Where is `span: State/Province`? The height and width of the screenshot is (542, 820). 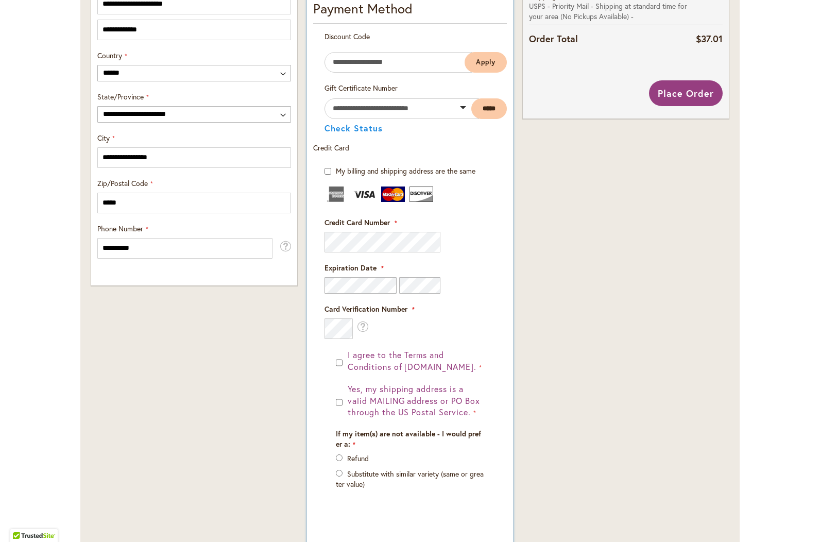 span: State/Province is located at coordinates (121, 96).